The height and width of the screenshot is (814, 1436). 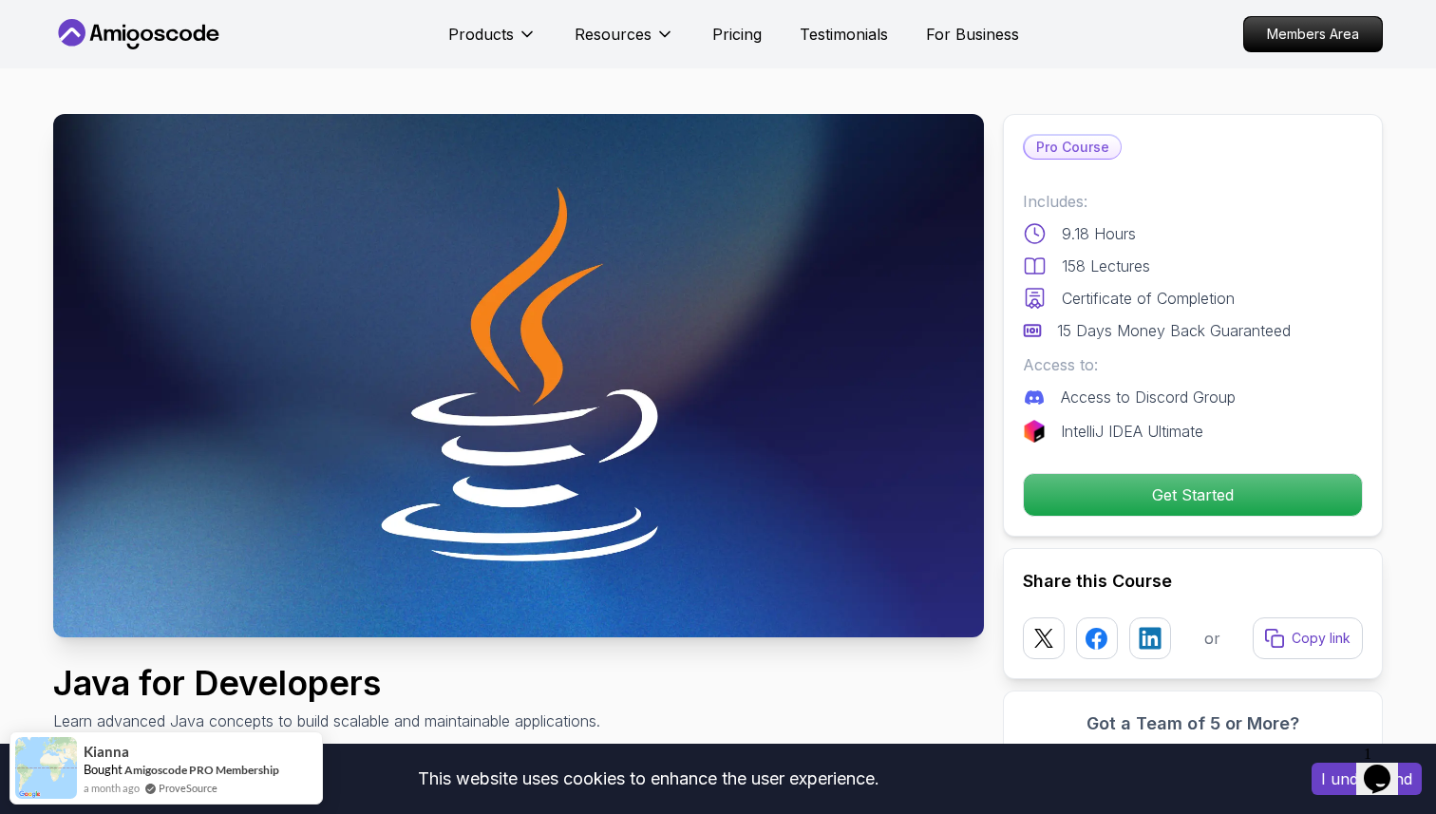 I want to click on p: 15 Days Money Back Guaranteed, so click(x=1173, y=330).